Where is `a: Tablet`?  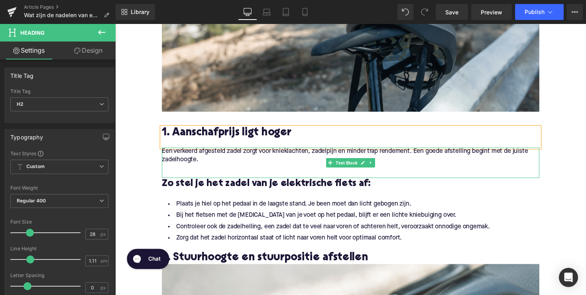
a: Tablet is located at coordinates (286, 12).